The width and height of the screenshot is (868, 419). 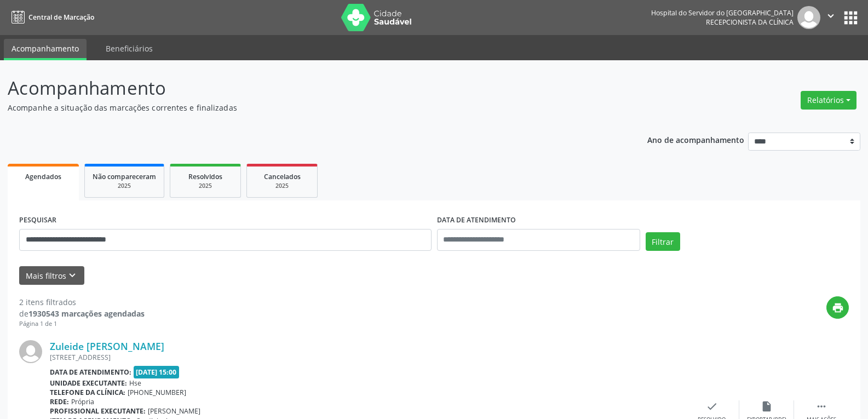 I want to click on i: insert_drive_file, so click(x=767, y=406).